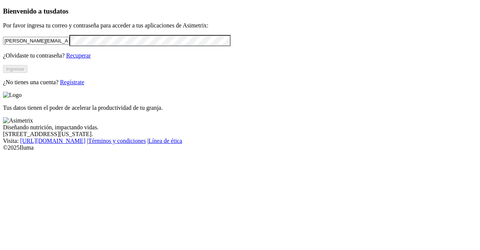  What do you see at coordinates (240, 108) in the screenshot?
I see `p: Tus datos tienen el poder de acelerar la productividad de tu granja.` at bounding box center [240, 108].